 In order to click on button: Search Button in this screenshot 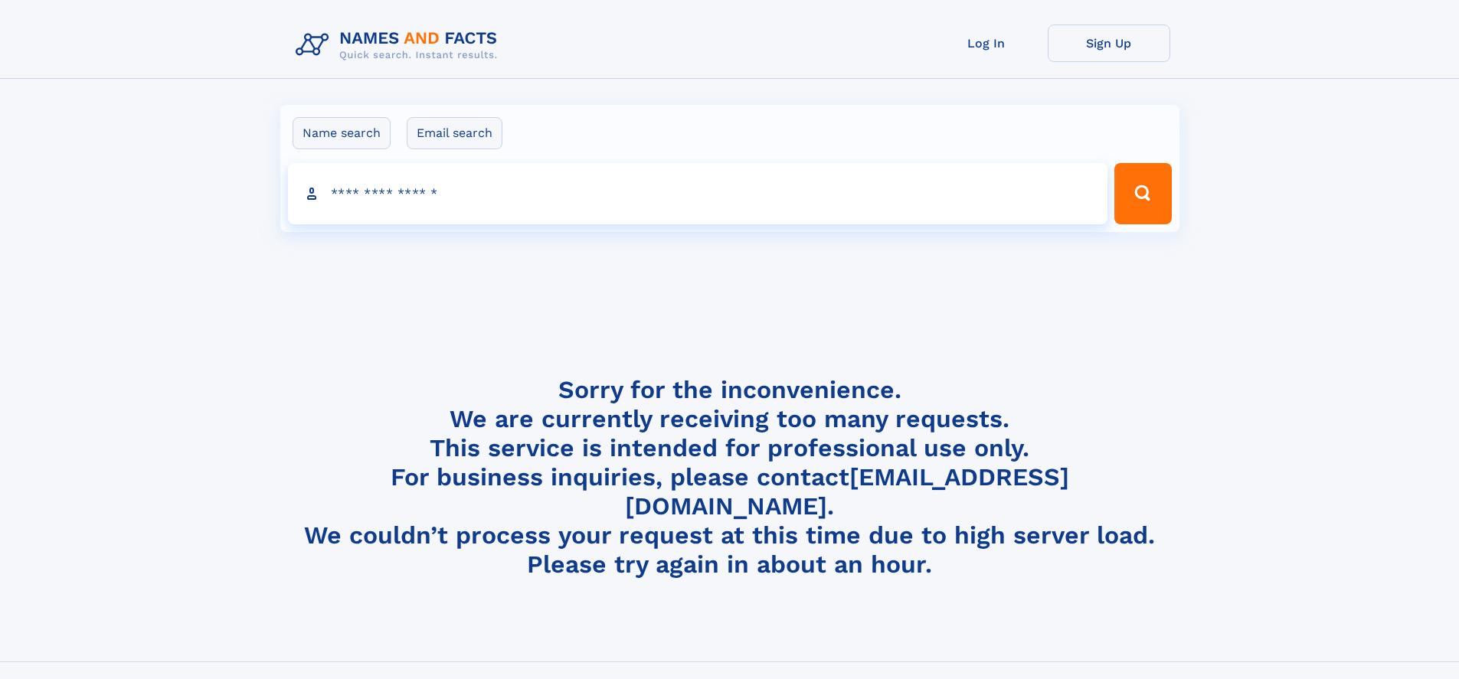, I will do `click(1143, 194)`.